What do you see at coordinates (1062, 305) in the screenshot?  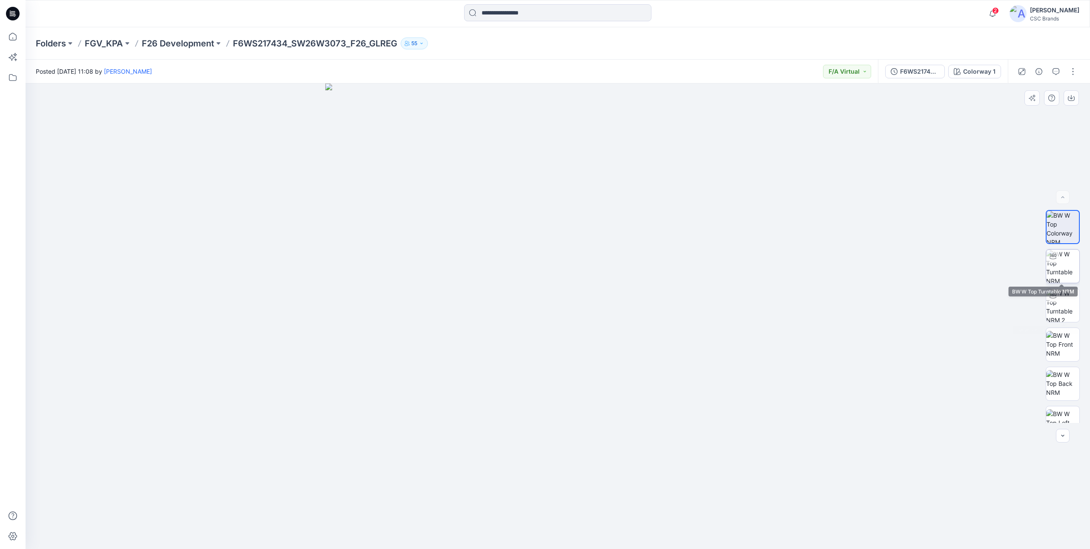 I see `img: BW W Top Turntable NRM 2` at bounding box center [1062, 305].